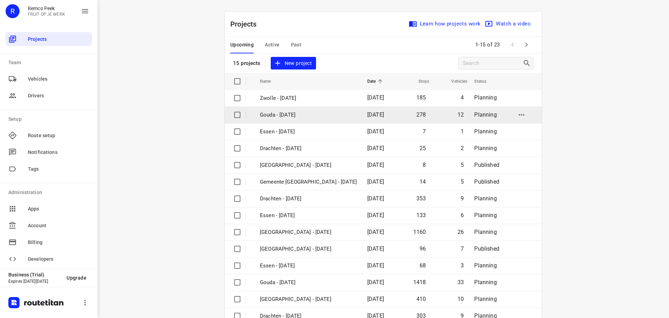  I want to click on span: 14, so click(423, 181).